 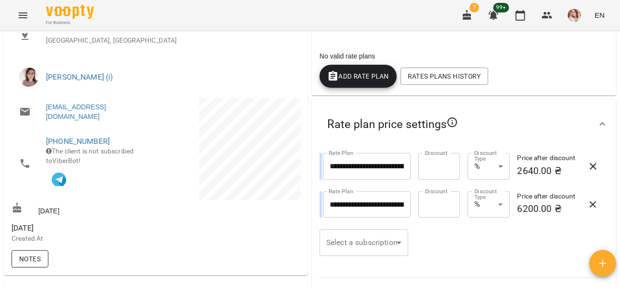 I want to click on span: Rates Plans History, so click(x=444, y=76).